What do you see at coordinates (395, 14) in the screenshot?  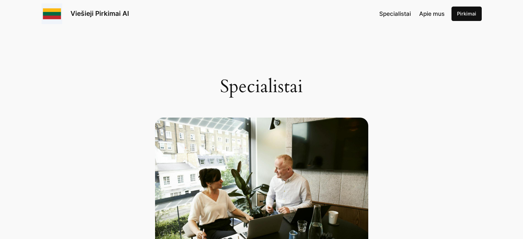 I see `span: Specialistai` at bounding box center [395, 14].